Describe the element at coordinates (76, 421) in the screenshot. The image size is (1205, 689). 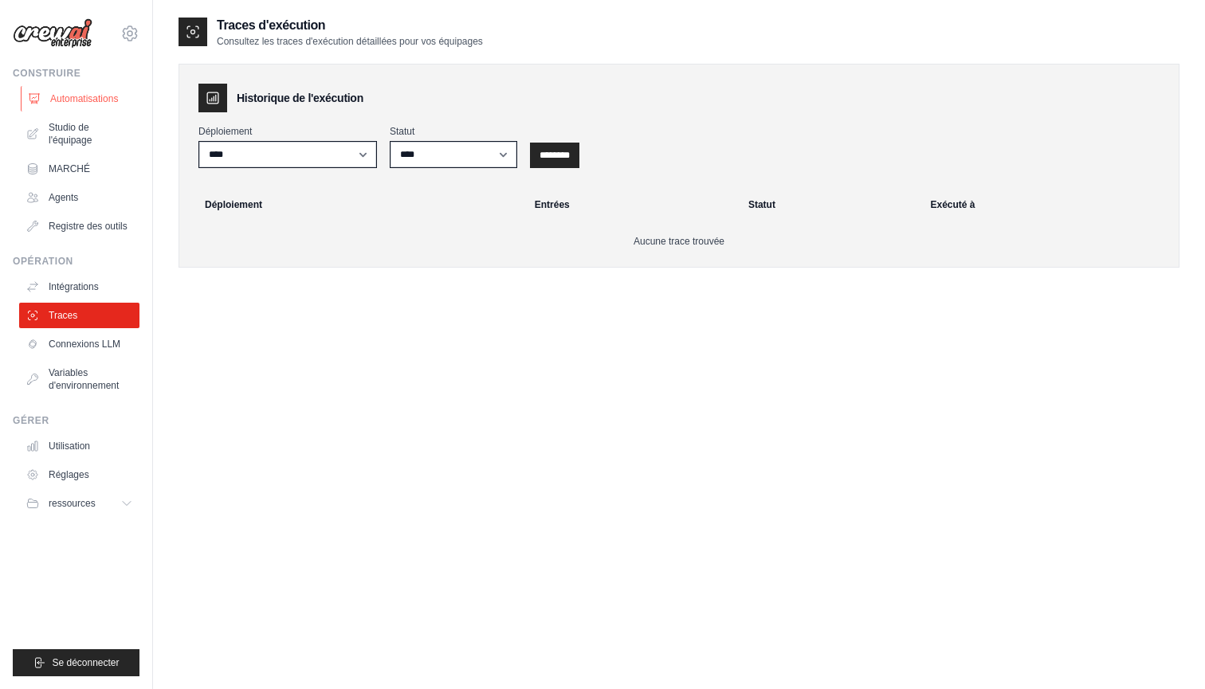
I see `div: Gérer` at that location.